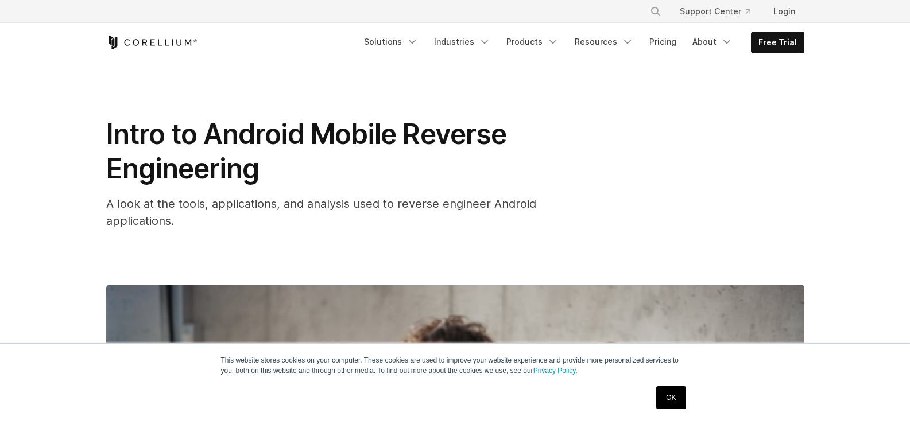 Image resolution: width=910 pixels, height=424 pixels. Describe the element at coordinates (656, 11) in the screenshot. I see `button: Search` at that location.